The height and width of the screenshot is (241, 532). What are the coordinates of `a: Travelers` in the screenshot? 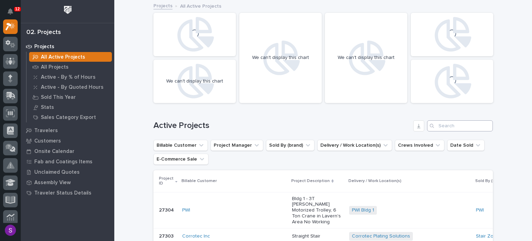 It's located at (68, 130).